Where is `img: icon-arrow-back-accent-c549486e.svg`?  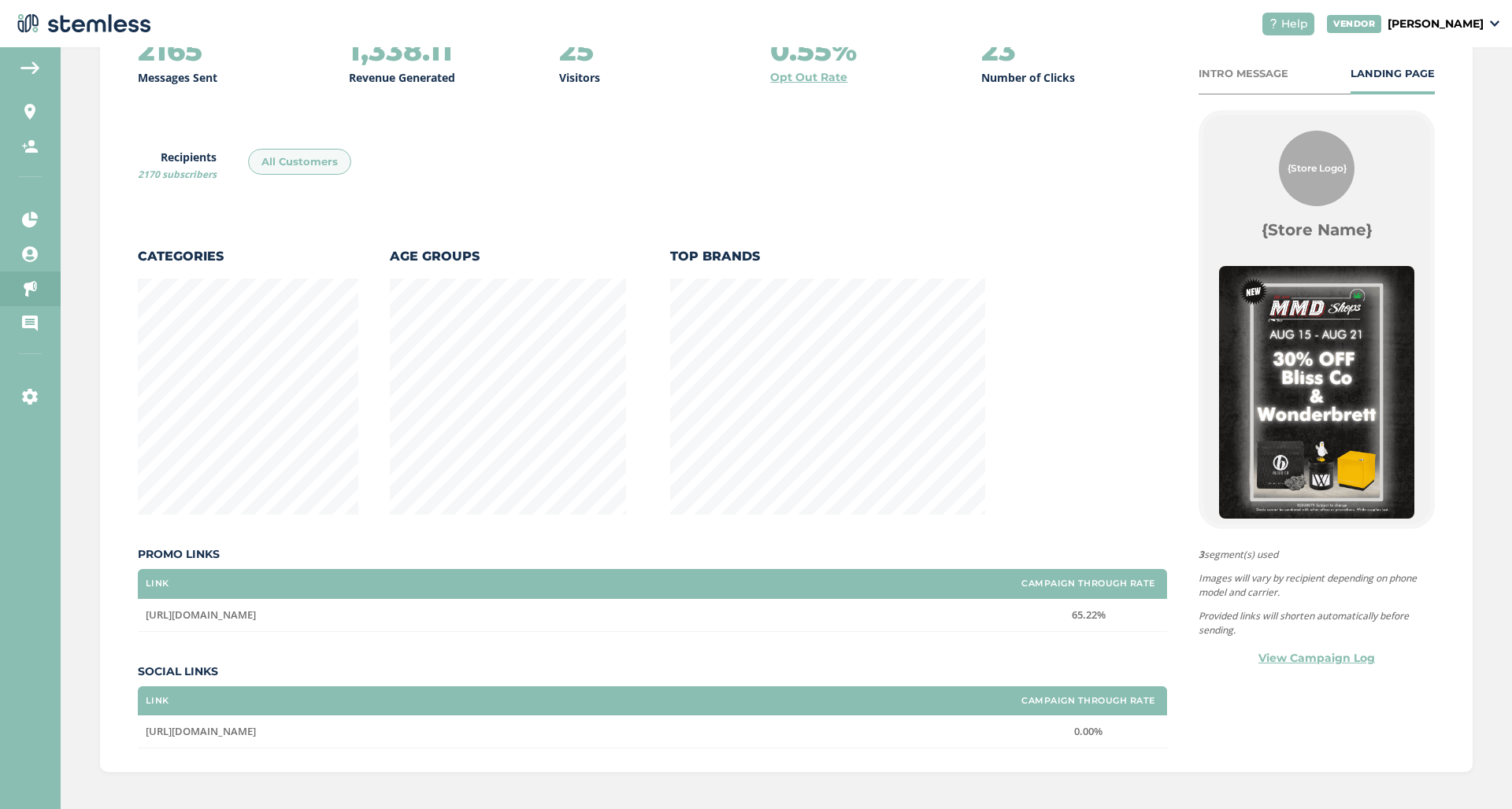
img: icon-arrow-back-accent-c549486e.svg is located at coordinates (30, 67).